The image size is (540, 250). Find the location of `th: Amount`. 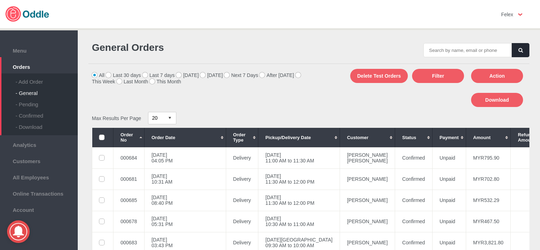

th: Amount is located at coordinates (488, 137).